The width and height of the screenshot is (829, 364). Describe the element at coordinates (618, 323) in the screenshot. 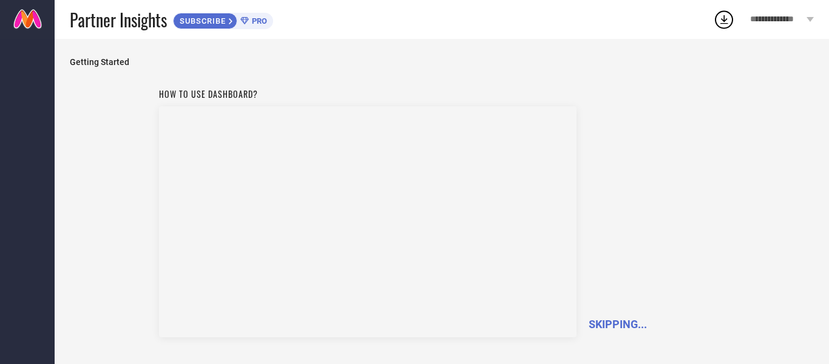

I see `span: SKIPPING...` at that location.